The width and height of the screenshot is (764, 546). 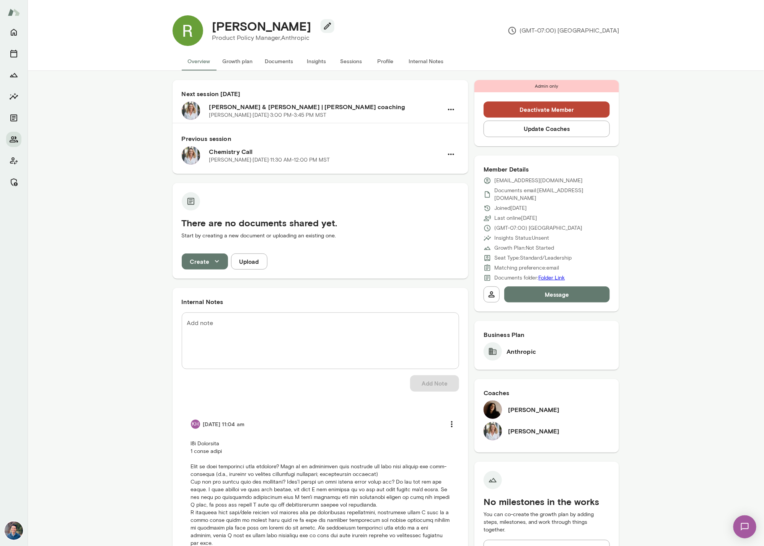 What do you see at coordinates (547, 169) in the screenshot?
I see `h6: Member Details` at bounding box center [547, 169].